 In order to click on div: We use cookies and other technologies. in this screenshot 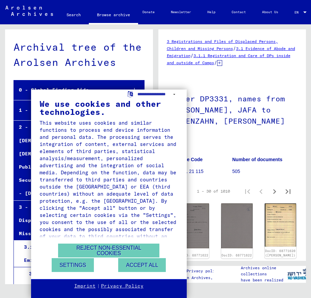, I will do `click(109, 108)`.